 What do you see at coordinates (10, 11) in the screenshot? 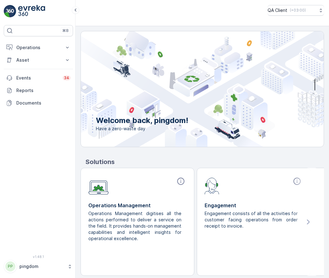
I see `img: logo` at bounding box center [10, 11].